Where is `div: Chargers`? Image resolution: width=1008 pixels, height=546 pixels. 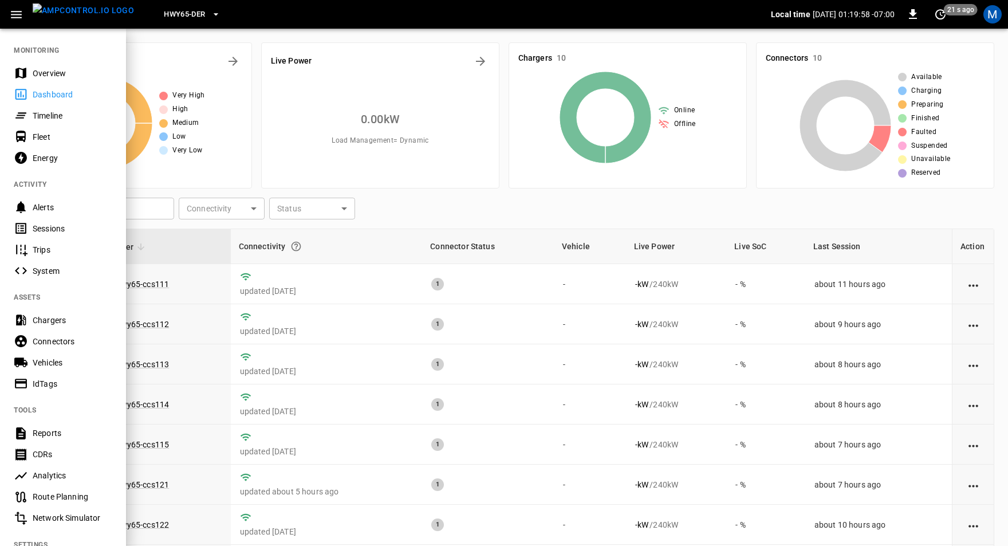
div: Chargers is located at coordinates (72, 320).